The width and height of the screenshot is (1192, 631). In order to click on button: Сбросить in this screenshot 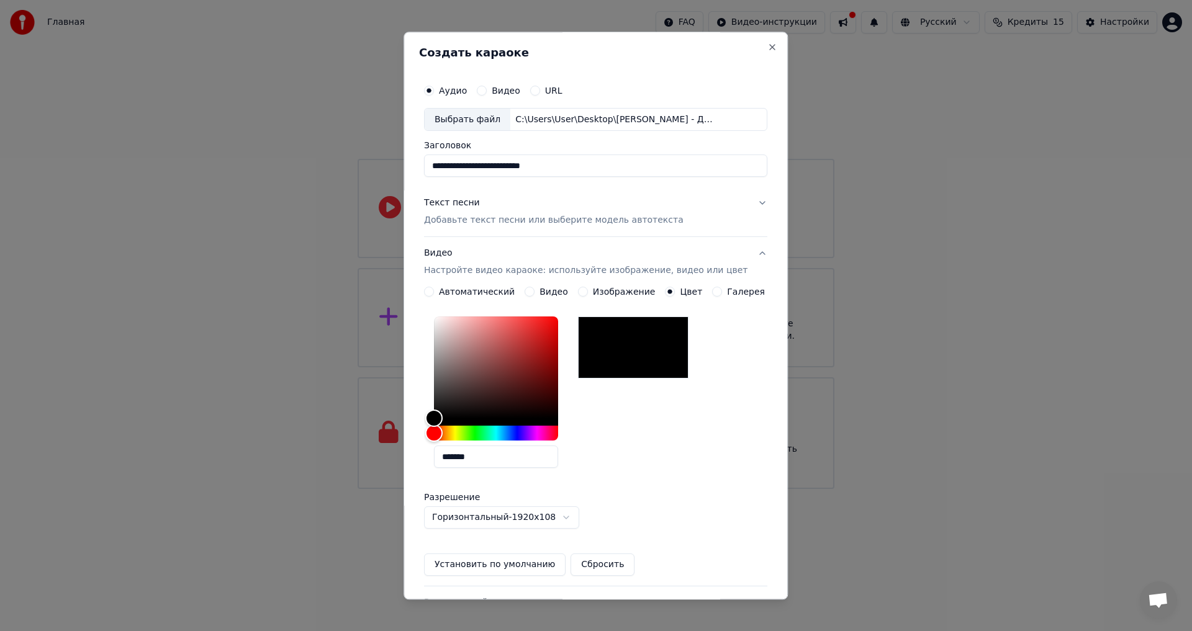, I will do `click(603, 566)`.